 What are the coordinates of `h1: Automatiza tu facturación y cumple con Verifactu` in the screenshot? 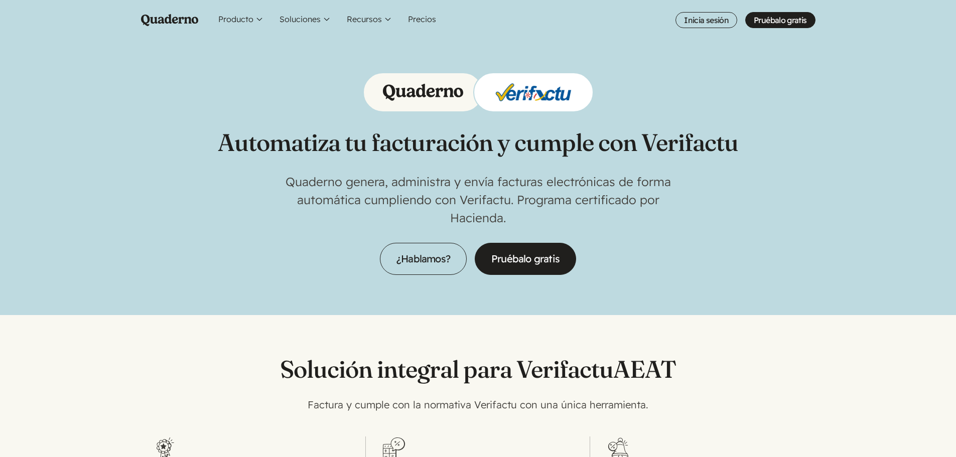 It's located at (478, 142).